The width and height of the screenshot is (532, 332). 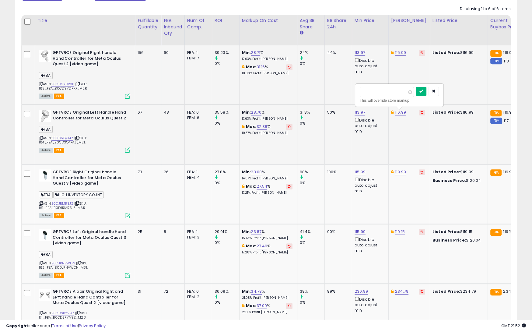 What do you see at coordinates (90, 178) in the screenshot?
I see `b: GFTVRCE Right Original handle Hand Controller for Meta Oculus Quest 3 [video game]` at bounding box center [90, 178].